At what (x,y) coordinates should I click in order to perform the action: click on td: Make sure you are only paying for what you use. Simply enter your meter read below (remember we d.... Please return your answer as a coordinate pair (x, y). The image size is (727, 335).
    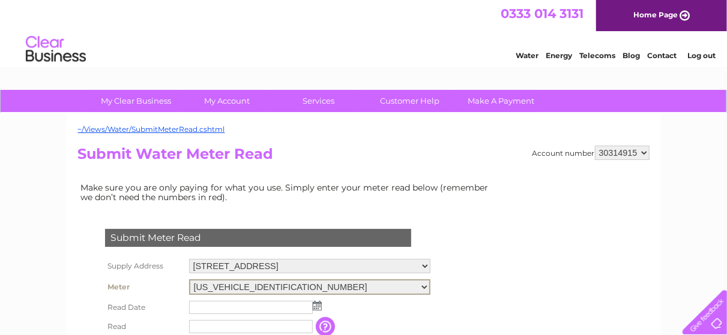
    Looking at the image, I should click on (288, 193).